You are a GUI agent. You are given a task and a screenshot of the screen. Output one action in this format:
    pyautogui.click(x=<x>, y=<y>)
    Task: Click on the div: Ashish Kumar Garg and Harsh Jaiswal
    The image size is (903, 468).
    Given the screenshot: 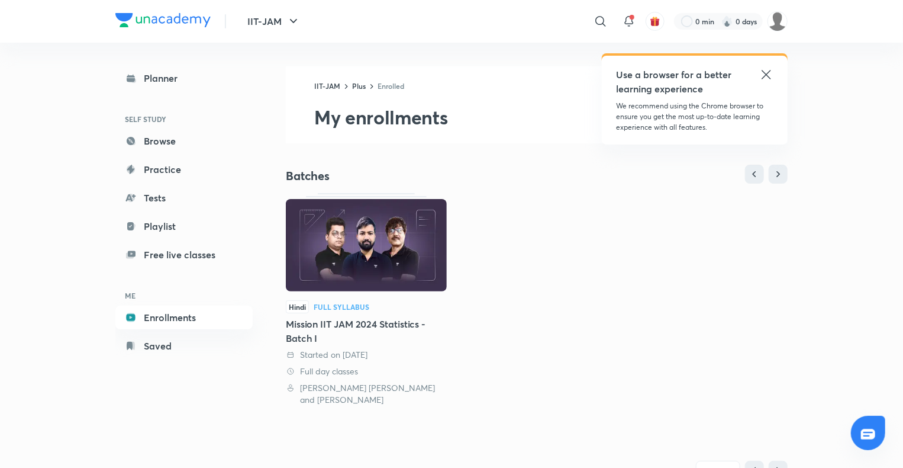 What is the action you would take?
    pyautogui.click(x=366, y=394)
    